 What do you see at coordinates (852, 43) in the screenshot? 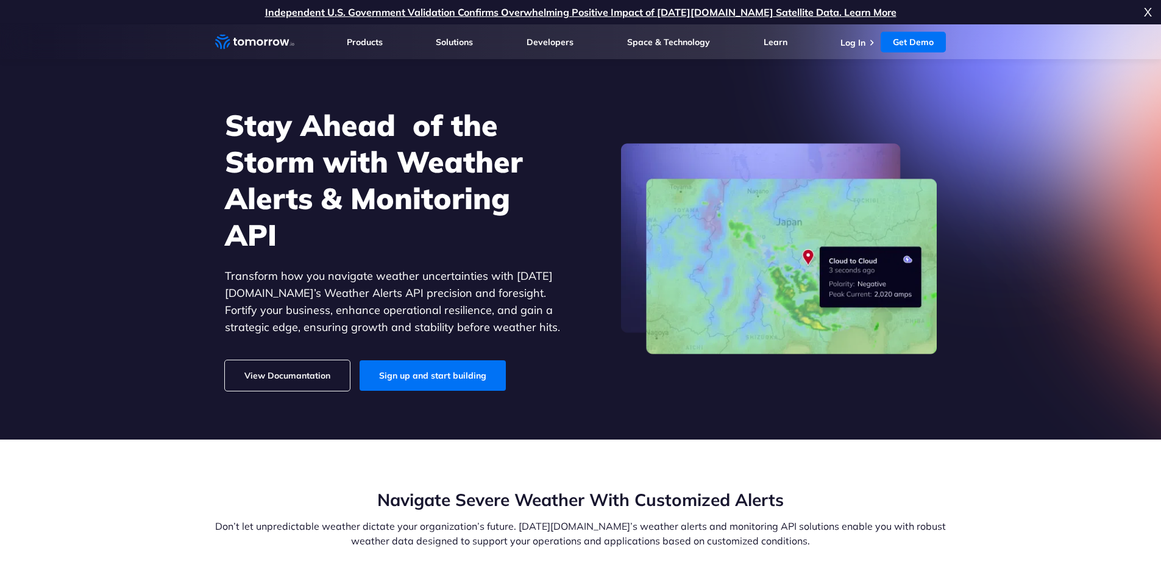
I see `a: Log In` at bounding box center [852, 43].